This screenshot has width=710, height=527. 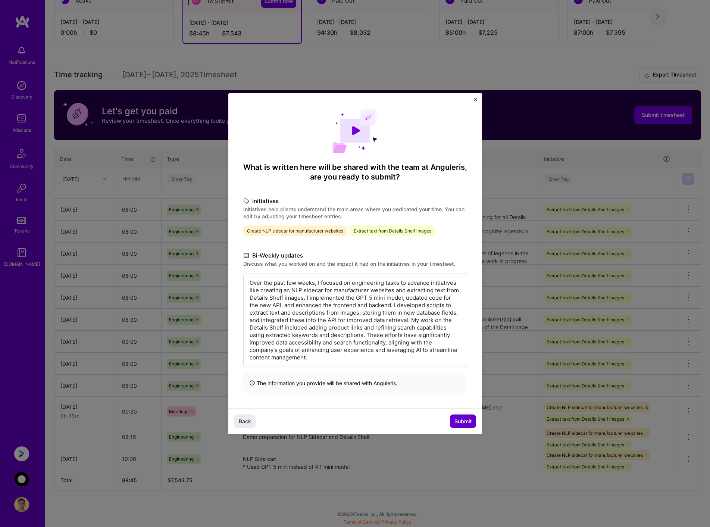 I want to click on span: Extract text from Details Shelf images, so click(x=393, y=231).